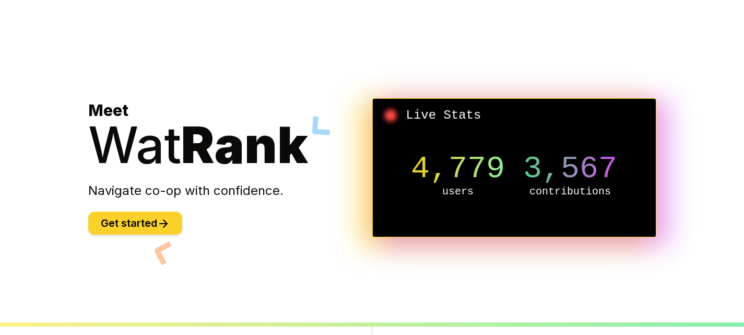 The width and height of the screenshot is (744, 335). What do you see at coordinates (135, 145) in the screenshot?
I see `span: Wat` at bounding box center [135, 145].